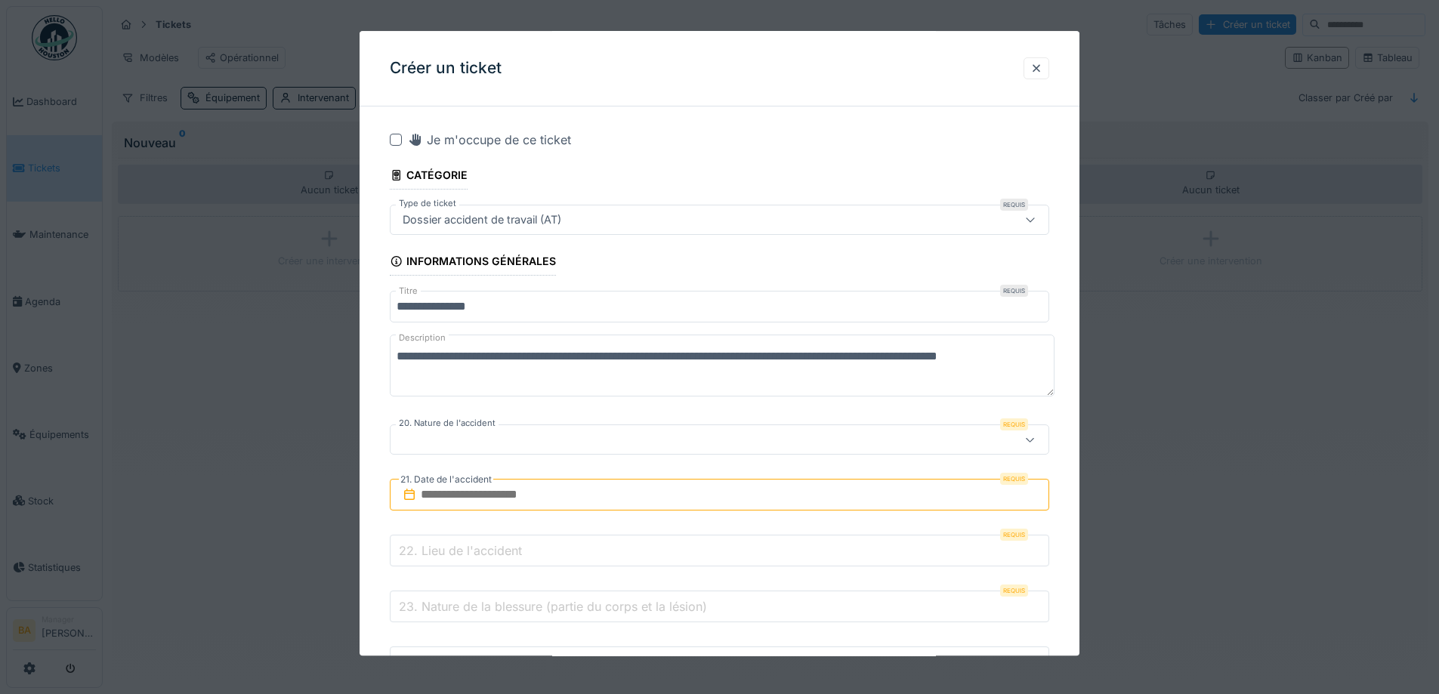 This screenshot has width=1439, height=694. What do you see at coordinates (447, 424) in the screenshot?
I see `label: 20. Nature de l'accident` at bounding box center [447, 424].